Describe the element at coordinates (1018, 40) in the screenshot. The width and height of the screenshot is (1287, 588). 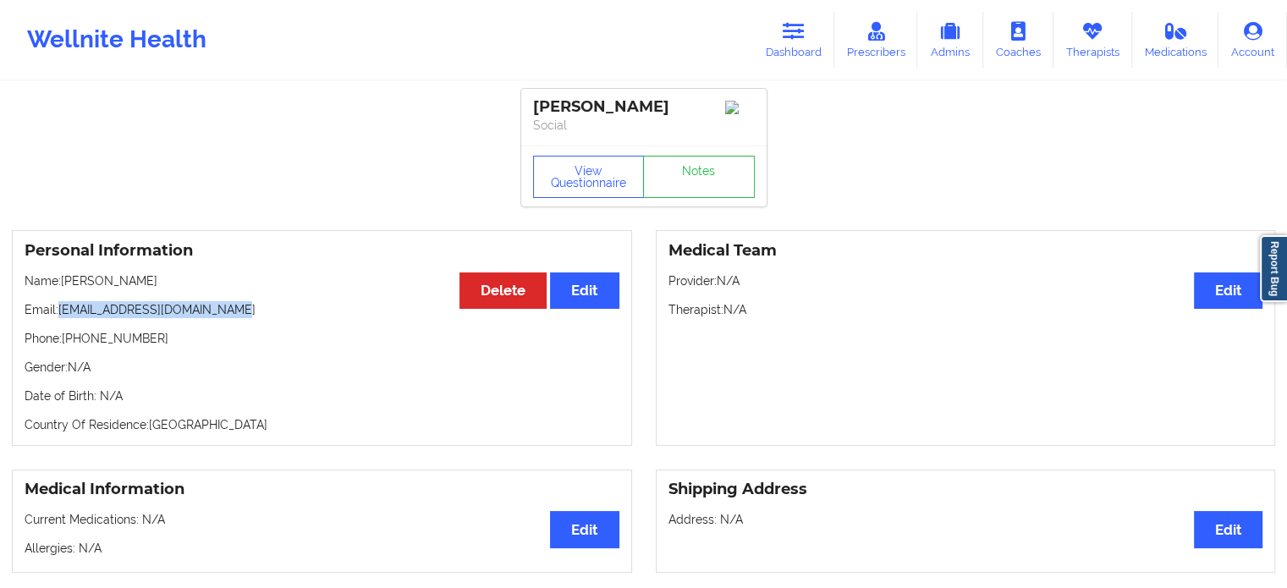
I see `a: Coaches` at that location.